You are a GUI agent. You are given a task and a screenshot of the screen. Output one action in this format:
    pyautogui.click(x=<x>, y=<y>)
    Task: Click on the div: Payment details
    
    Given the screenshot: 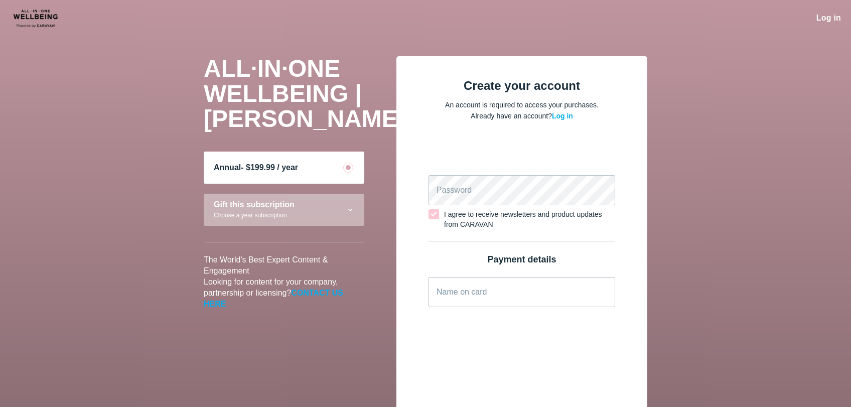 What is the action you would take?
    pyautogui.click(x=522, y=259)
    